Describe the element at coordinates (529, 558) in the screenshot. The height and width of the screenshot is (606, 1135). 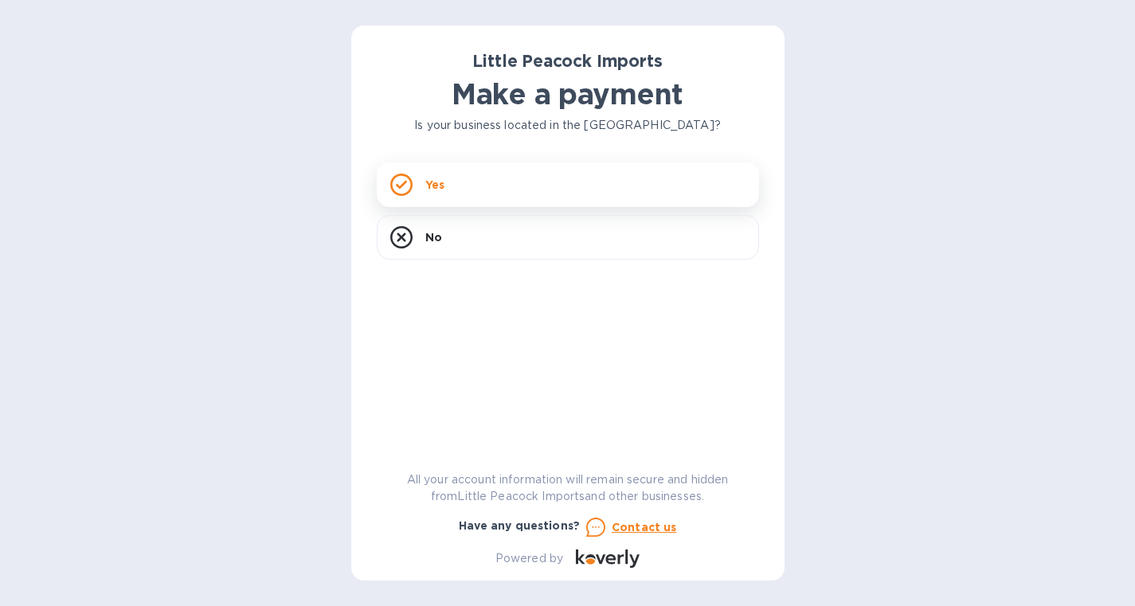
I see `p: Powered by` at that location.